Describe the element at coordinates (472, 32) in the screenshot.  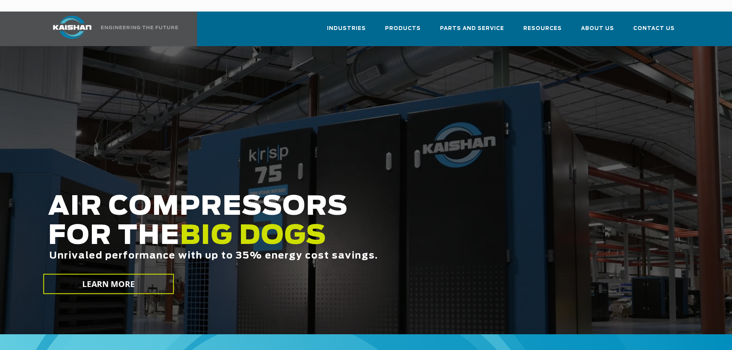
I see `a: Parts and Service` at that location.